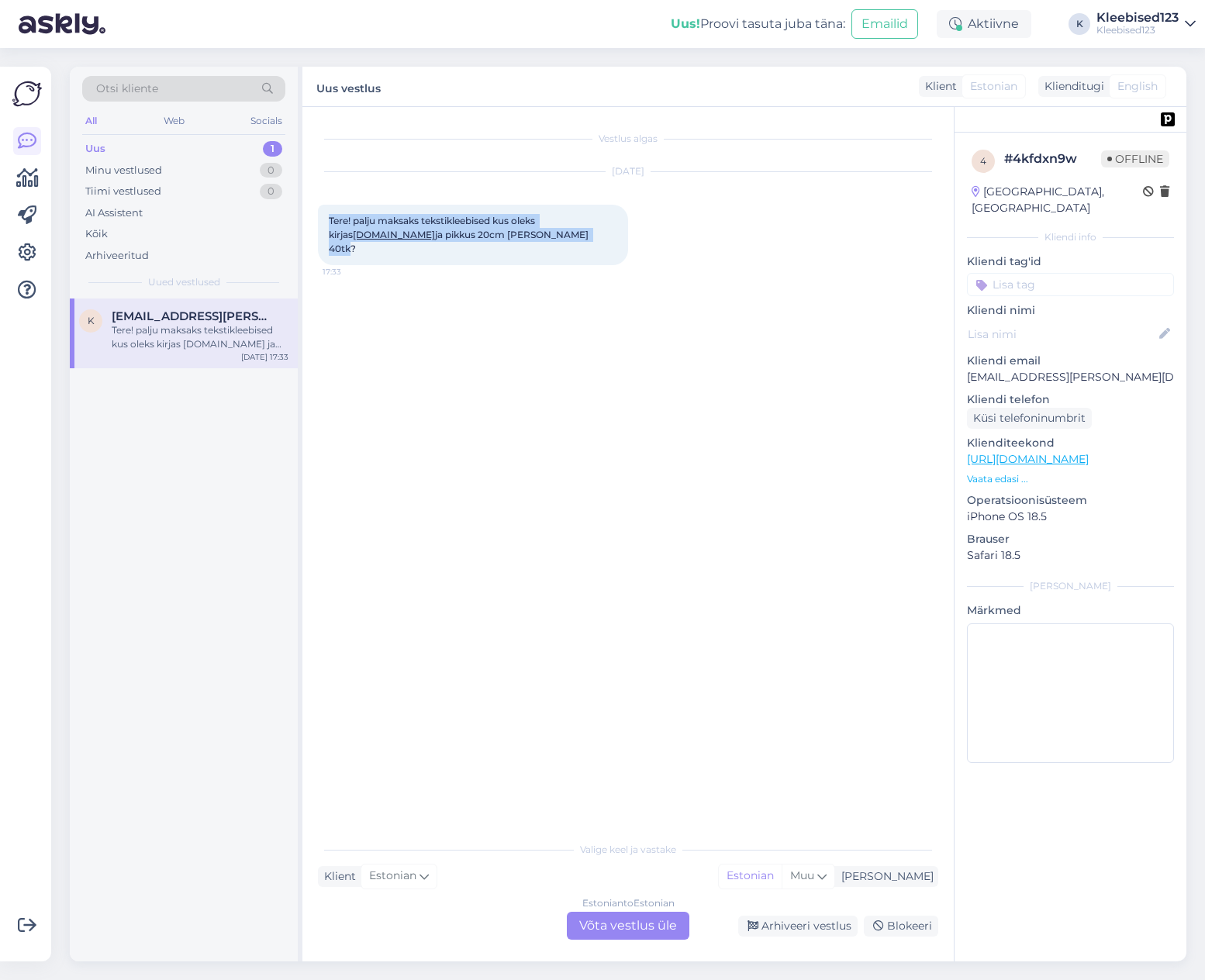  What do you see at coordinates (27, 94) in the screenshot?
I see `img: Askly Logo` at bounding box center [27, 94].